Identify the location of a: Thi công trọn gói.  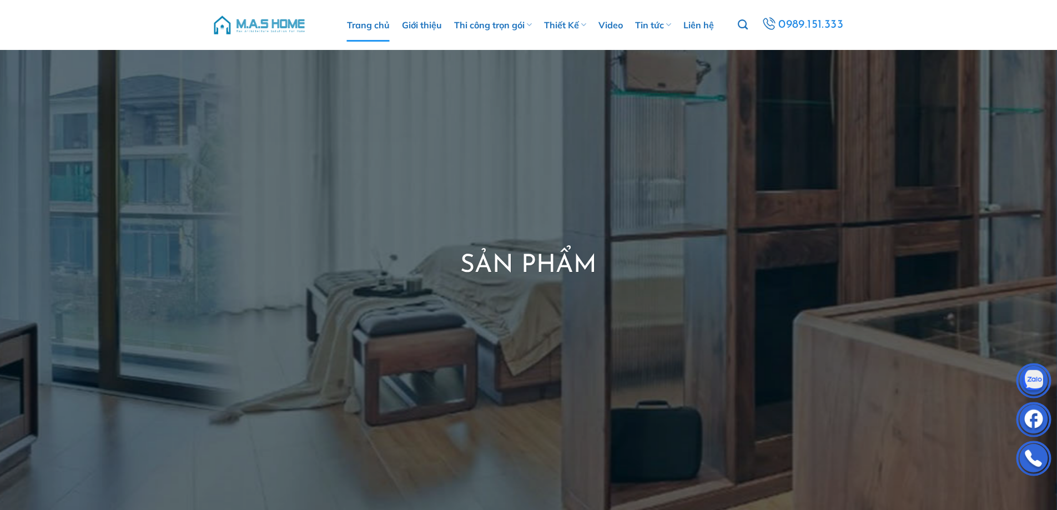
(493, 25).